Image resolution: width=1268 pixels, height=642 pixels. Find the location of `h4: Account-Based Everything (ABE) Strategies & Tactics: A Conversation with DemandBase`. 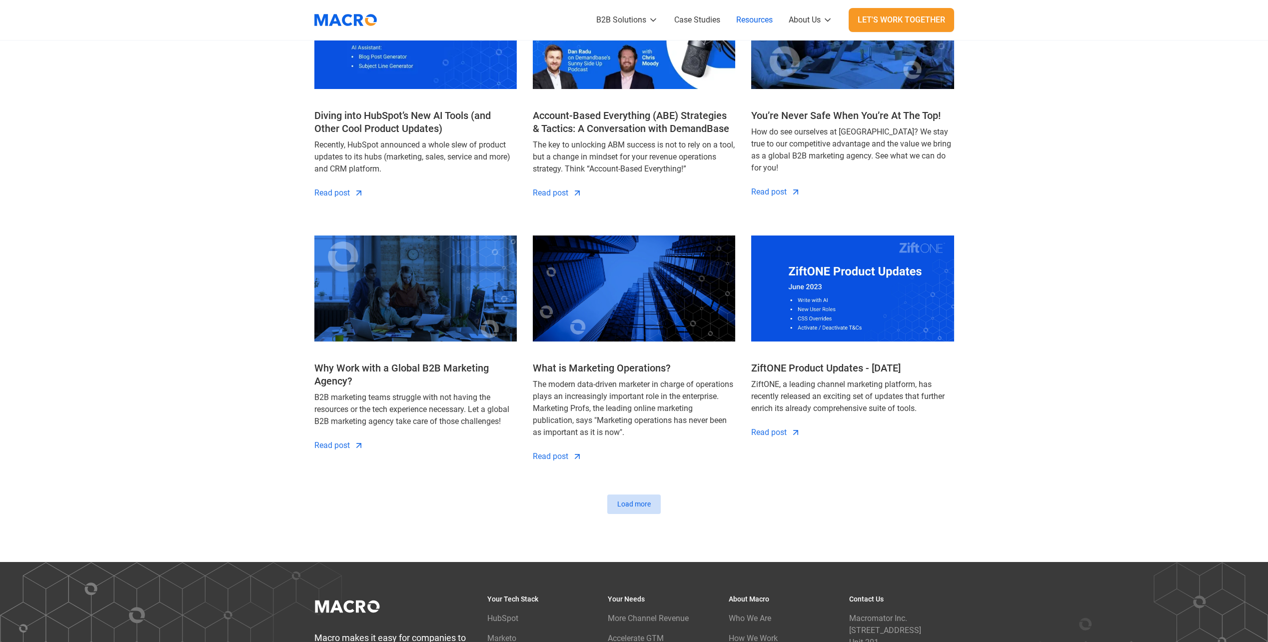

h4: Account-Based Everything (ABE) Strategies & Tactics: A Conversation with DemandBase is located at coordinates (634, 122).